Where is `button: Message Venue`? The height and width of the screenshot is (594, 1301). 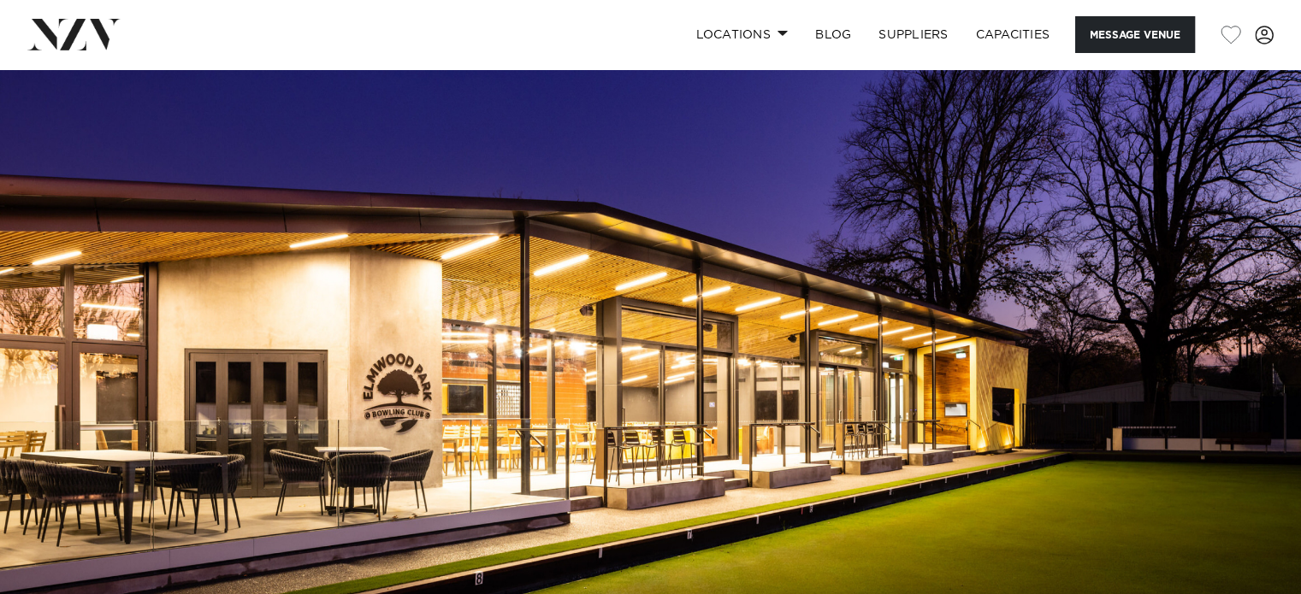 button: Message Venue is located at coordinates (1135, 34).